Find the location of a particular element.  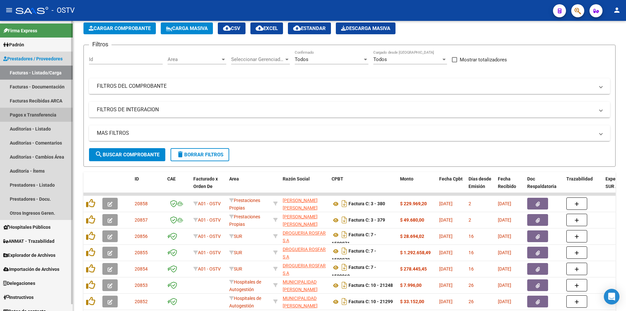

mat-expansion-panel-header: FILTROS DEL COMPROBANTE is located at coordinates (349, 86).